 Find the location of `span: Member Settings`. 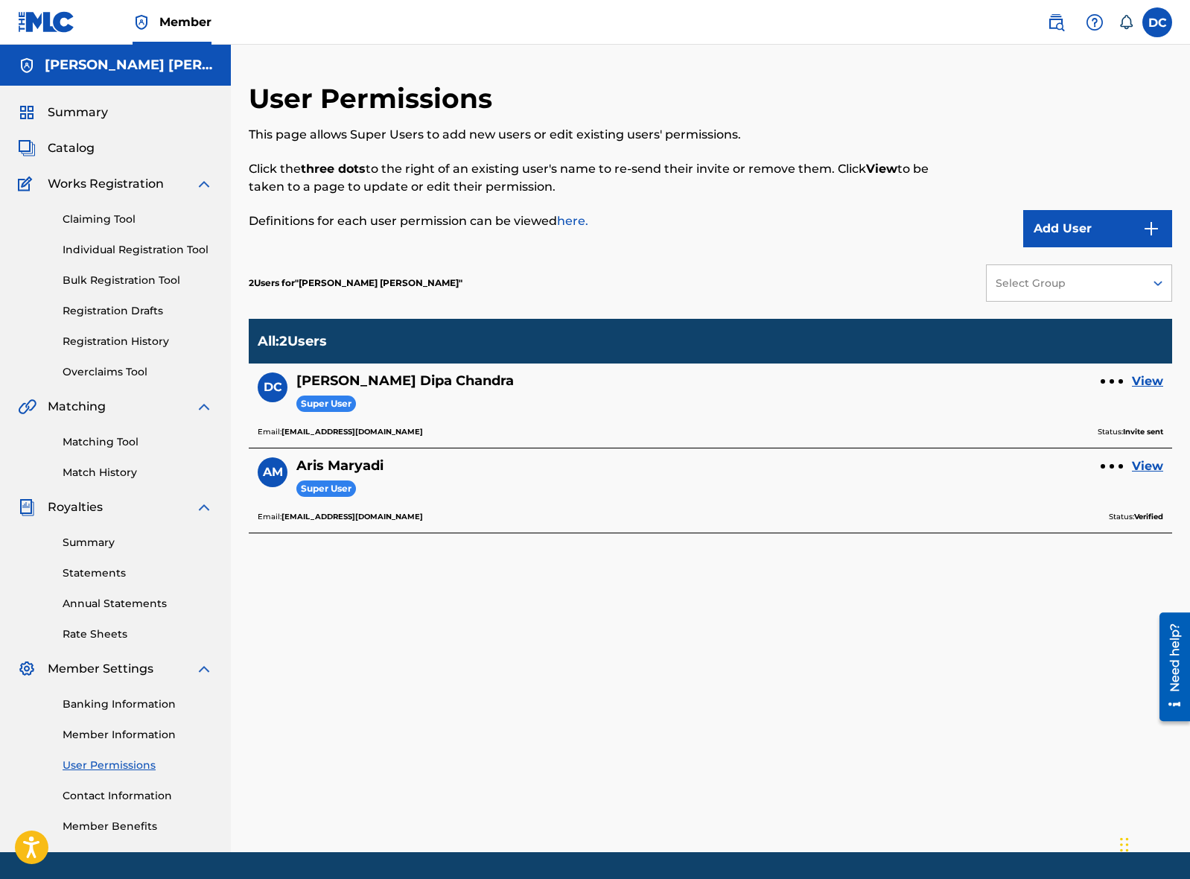

span: Member Settings is located at coordinates (101, 669).